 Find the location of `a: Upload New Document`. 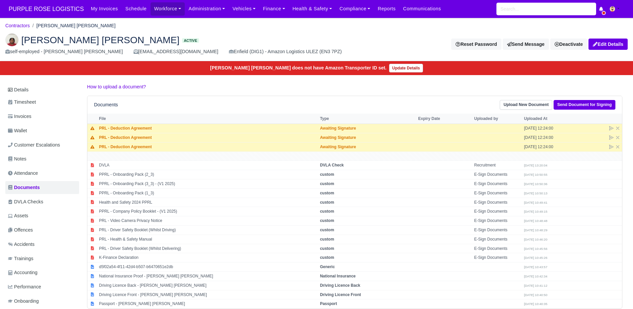

a: Upload New Document is located at coordinates (526, 105).